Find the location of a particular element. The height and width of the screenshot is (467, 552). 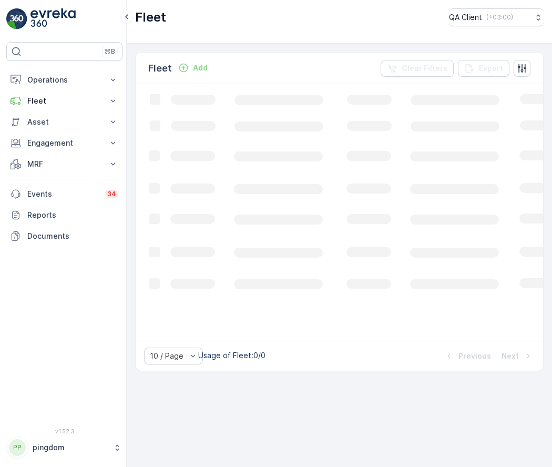

img: logo is located at coordinates (17, 19).